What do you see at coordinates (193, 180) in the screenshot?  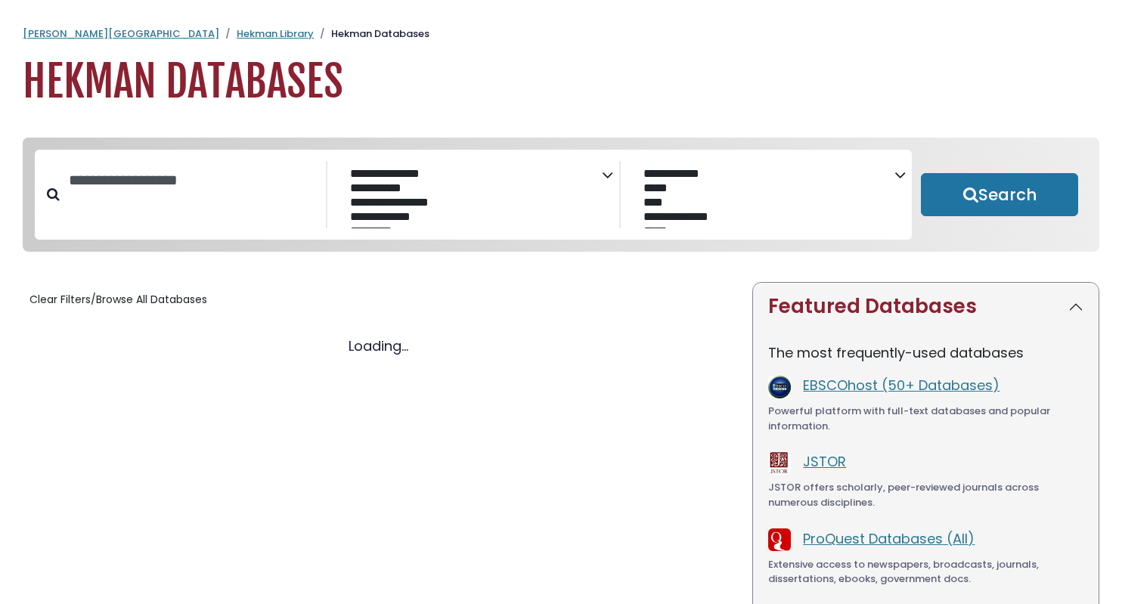 I see `input: Search database by title or keyword` at bounding box center [193, 180].